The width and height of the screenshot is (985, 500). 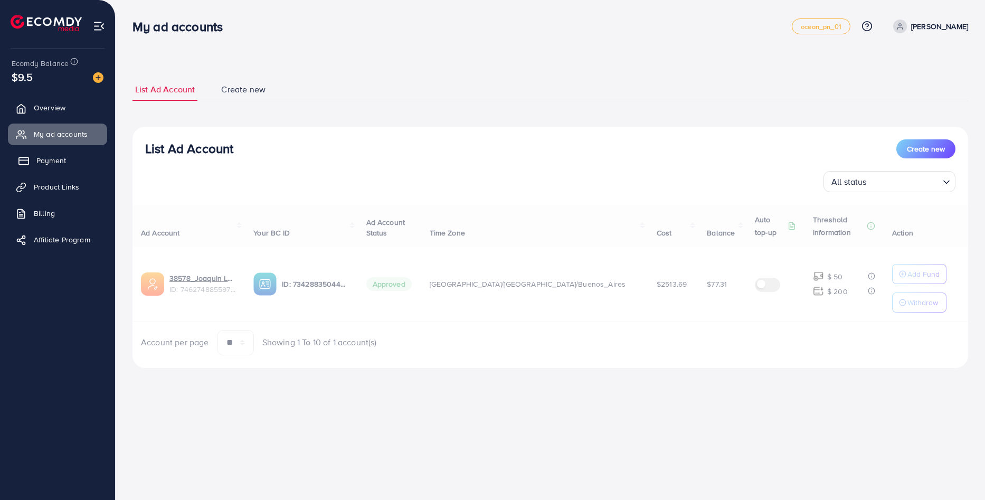 What do you see at coordinates (58, 187) in the screenshot?
I see `a: Product Links` at bounding box center [58, 187].